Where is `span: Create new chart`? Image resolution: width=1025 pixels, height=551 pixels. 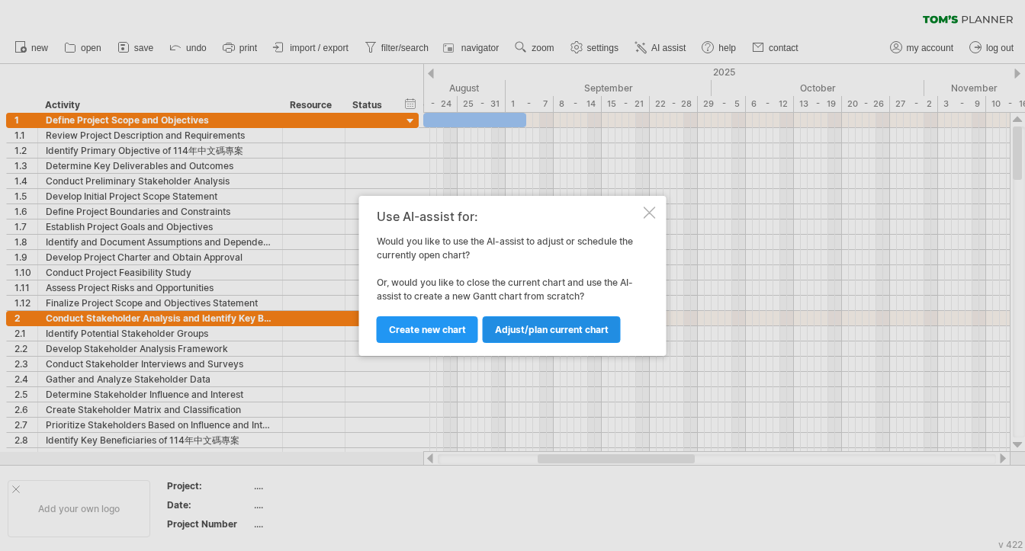 span: Create new chart is located at coordinates (427, 329).